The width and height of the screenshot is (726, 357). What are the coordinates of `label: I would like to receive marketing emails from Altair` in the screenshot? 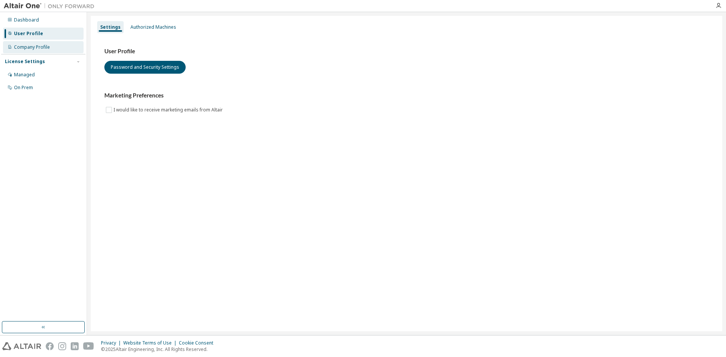 It's located at (169, 110).